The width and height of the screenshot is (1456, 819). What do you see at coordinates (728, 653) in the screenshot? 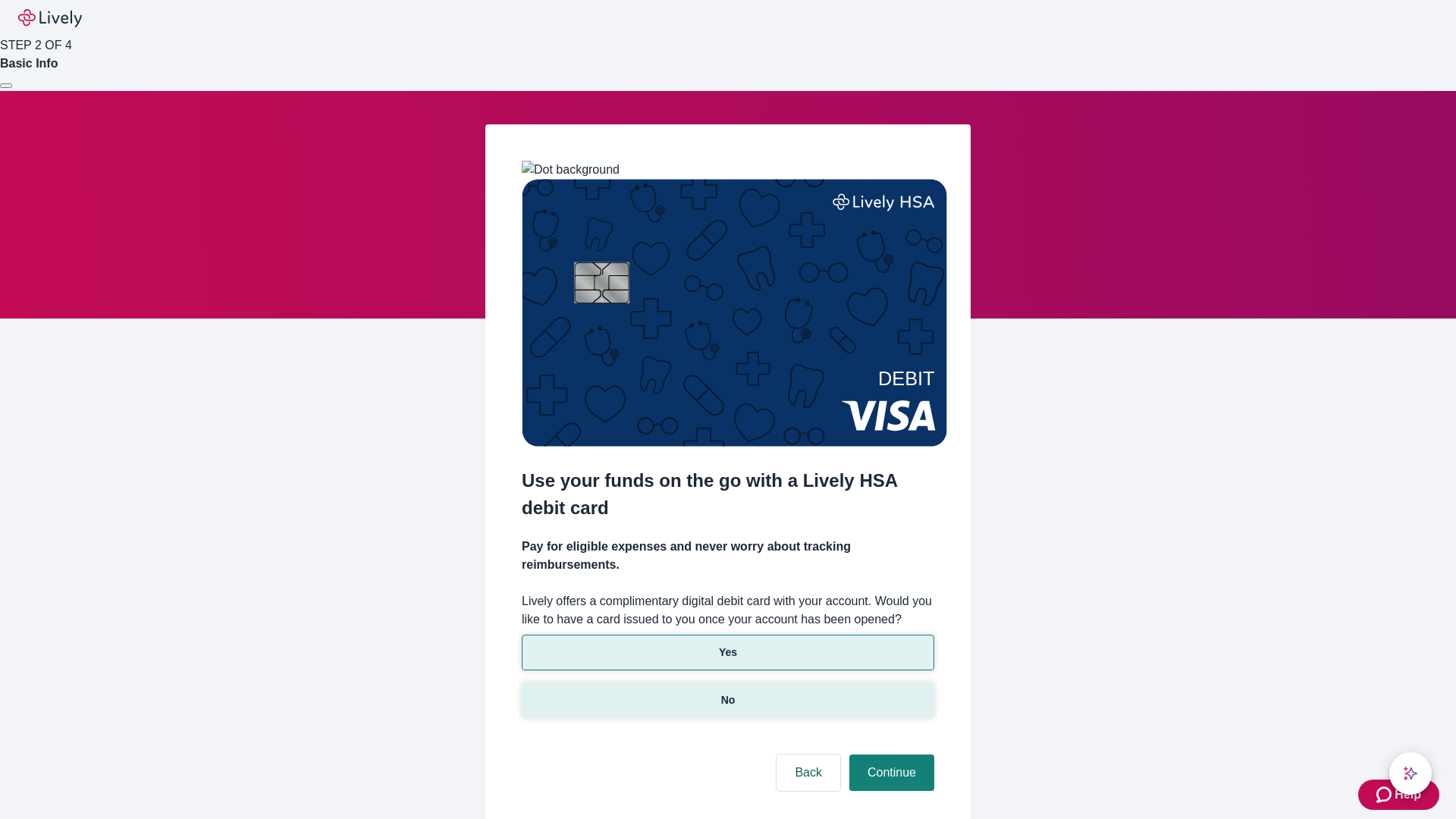
I see `p: Yes` at bounding box center [728, 653].